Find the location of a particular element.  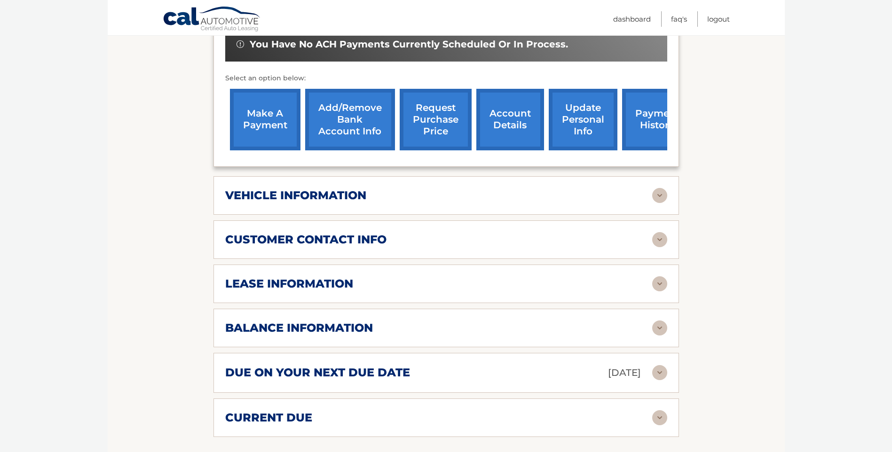

span: You have no ACH payments currently scheduled or in process. is located at coordinates (409, 44).